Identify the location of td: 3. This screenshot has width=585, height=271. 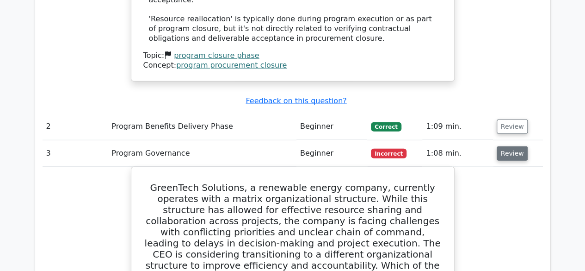
(75, 153).